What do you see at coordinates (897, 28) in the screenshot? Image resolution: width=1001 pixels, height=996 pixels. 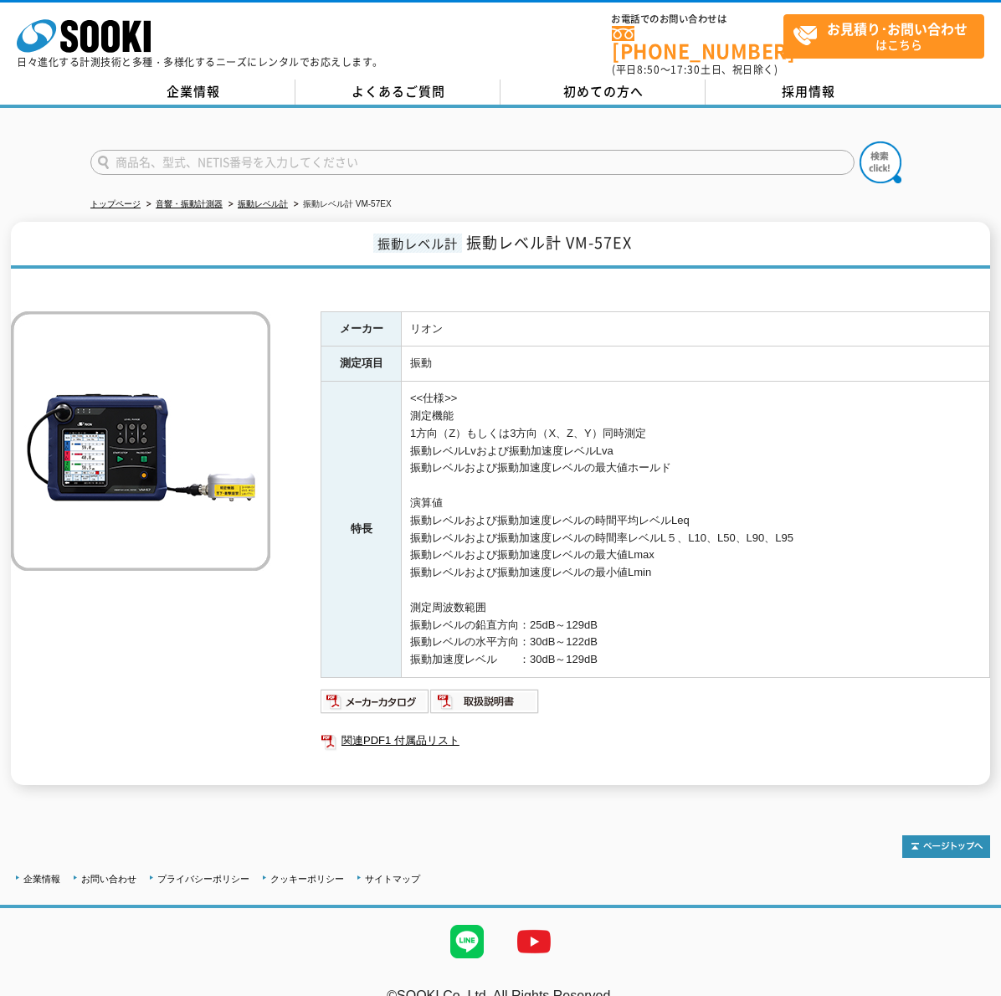 I see `strong: お見積り･お問い合わせ` at bounding box center [897, 28].